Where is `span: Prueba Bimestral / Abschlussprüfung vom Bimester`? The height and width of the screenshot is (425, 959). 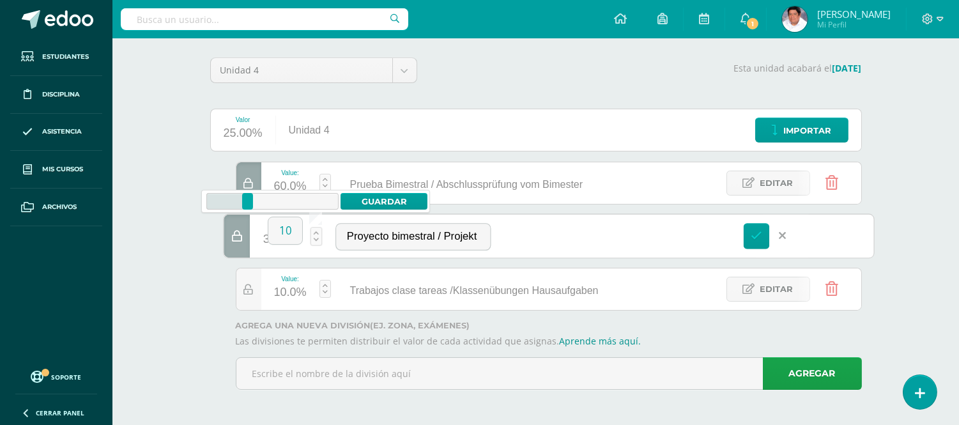 span: Prueba Bimestral / Abschlussprüfung vom Bimester is located at coordinates (467, 184).